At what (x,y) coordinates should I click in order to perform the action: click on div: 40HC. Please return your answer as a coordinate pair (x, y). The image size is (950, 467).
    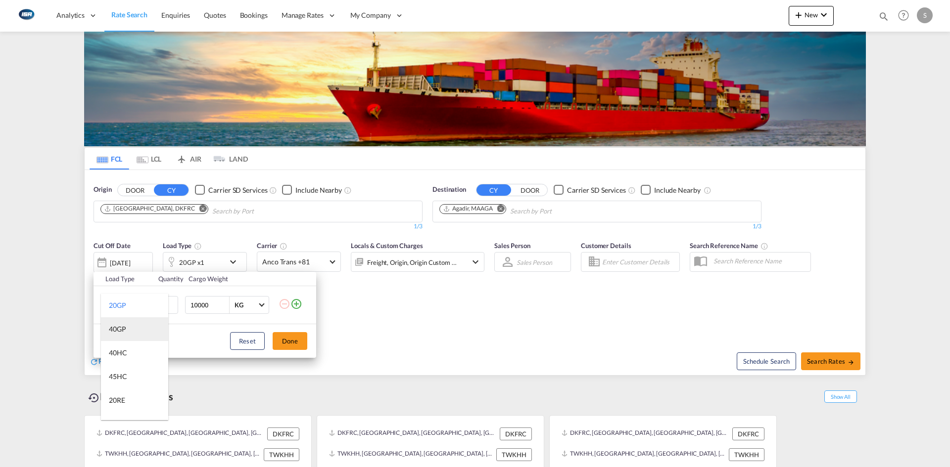
    Looking at the image, I should click on (118, 353).